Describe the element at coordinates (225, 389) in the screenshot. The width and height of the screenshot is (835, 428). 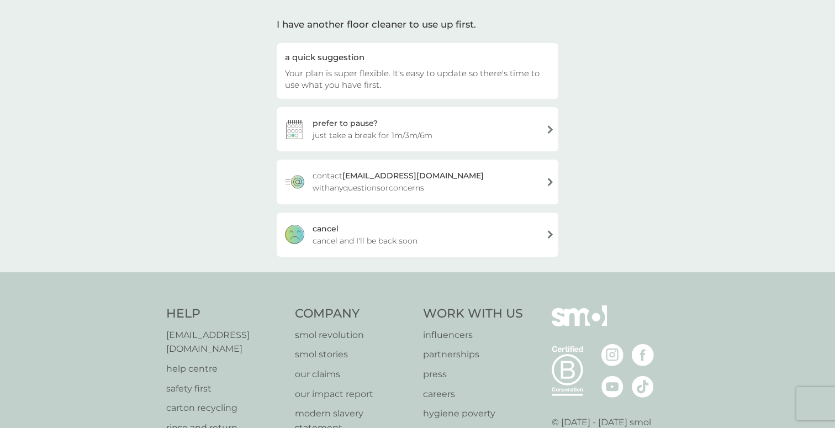
I see `a: safety first` at that location.